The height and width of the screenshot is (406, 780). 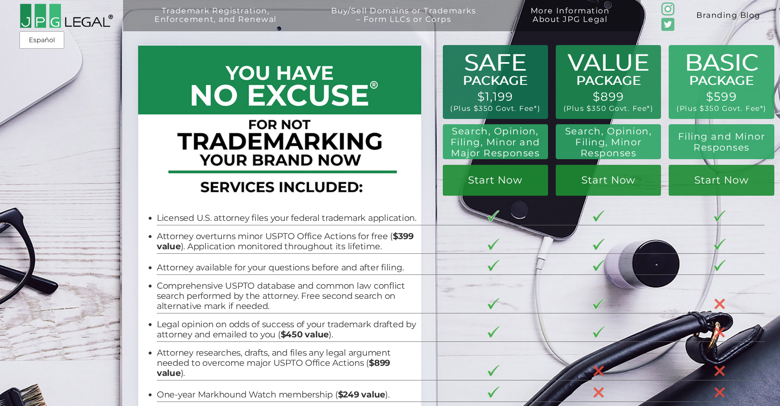 What do you see at coordinates (66, 16) in the screenshot?
I see `img: 2016-logo-black-letters-3-r.png` at bounding box center [66, 16].